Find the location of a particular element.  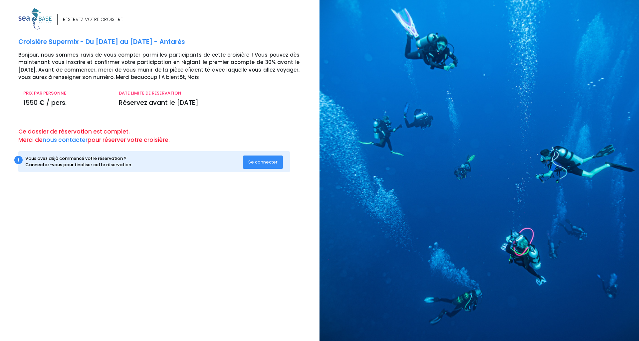

p: Ce dossier de réservation est complet. Merci de pour réserver votre croisière. is located at coordinates (167, 136).